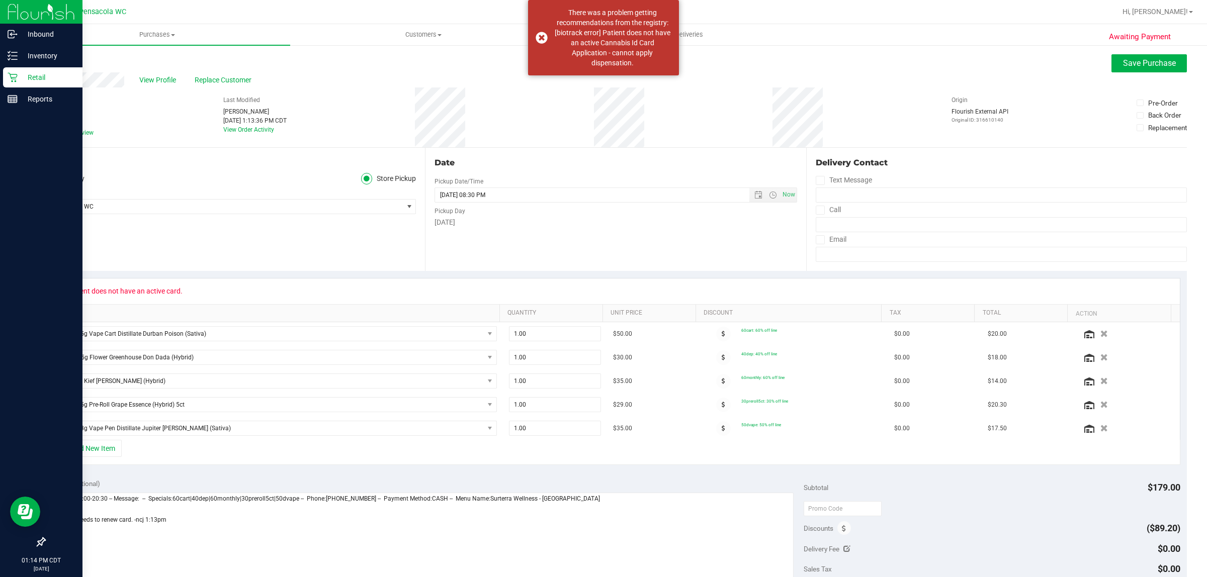 Image resolution: width=1207 pixels, height=577 pixels. Describe the element at coordinates (157, 35) in the screenshot. I see `span: Purchases` at that location.